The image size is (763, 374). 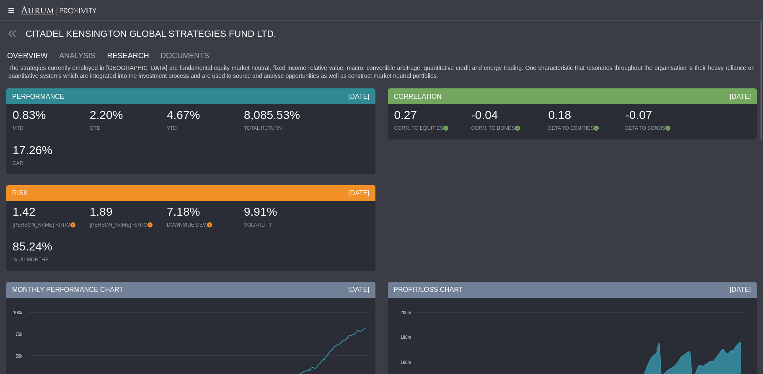 What do you see at coordinates (32, 56) in the screenshot?
I see `a: OVERVIEW` at bounding box center [32, 56].